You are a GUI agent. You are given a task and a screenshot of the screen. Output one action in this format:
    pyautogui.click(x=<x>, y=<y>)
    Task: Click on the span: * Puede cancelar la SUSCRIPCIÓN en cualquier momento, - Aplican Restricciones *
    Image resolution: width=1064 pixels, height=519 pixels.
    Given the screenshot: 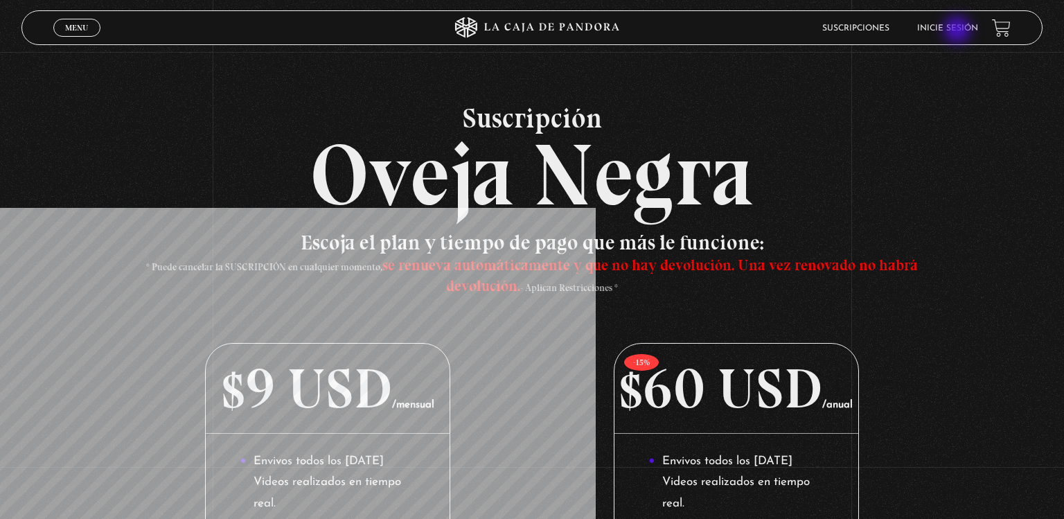 What is the action you would take?
    pyautogui.click(x=532, y=277)
    